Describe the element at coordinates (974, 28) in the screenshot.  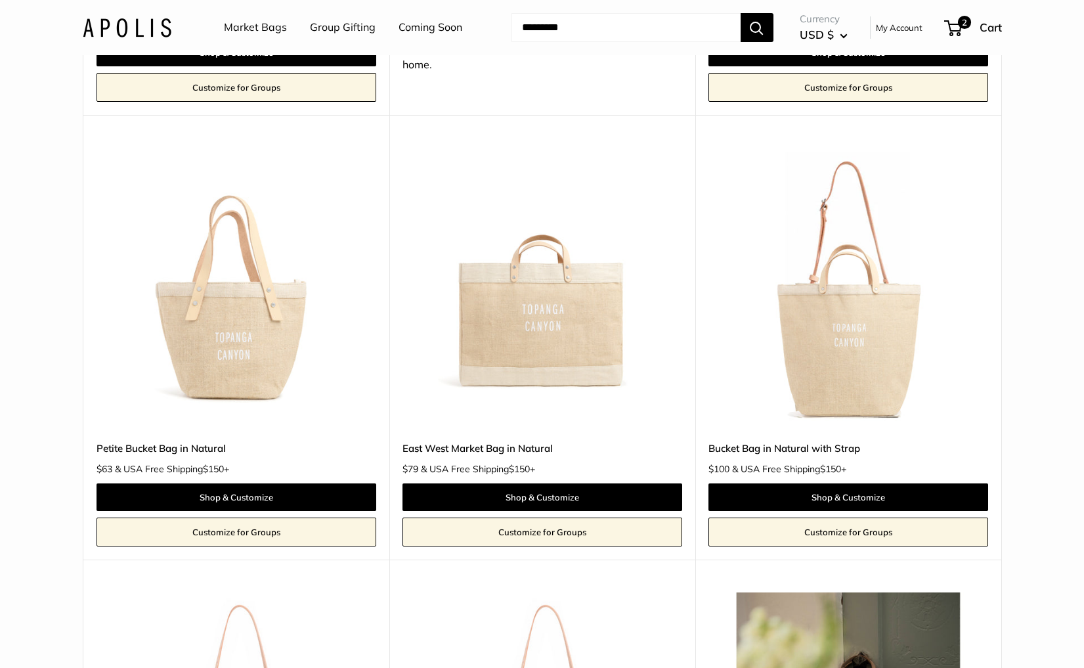
I see `a: 2 Cart` at that location.